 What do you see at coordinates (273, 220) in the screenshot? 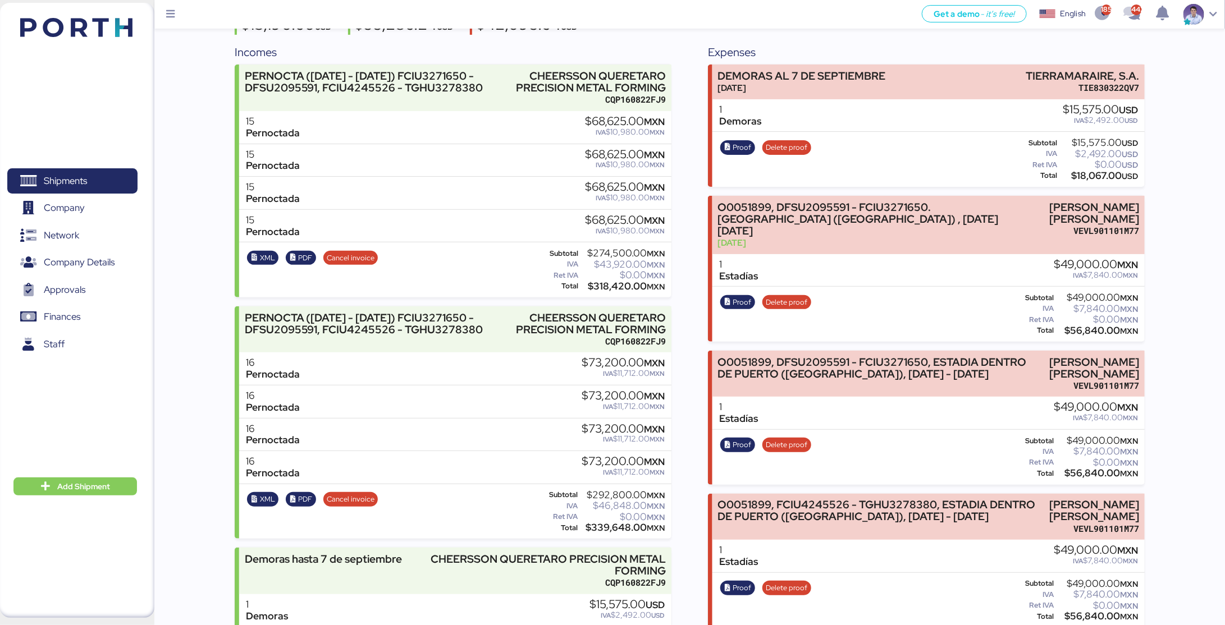
I see `div: 15` at bounding box center [273, 220].